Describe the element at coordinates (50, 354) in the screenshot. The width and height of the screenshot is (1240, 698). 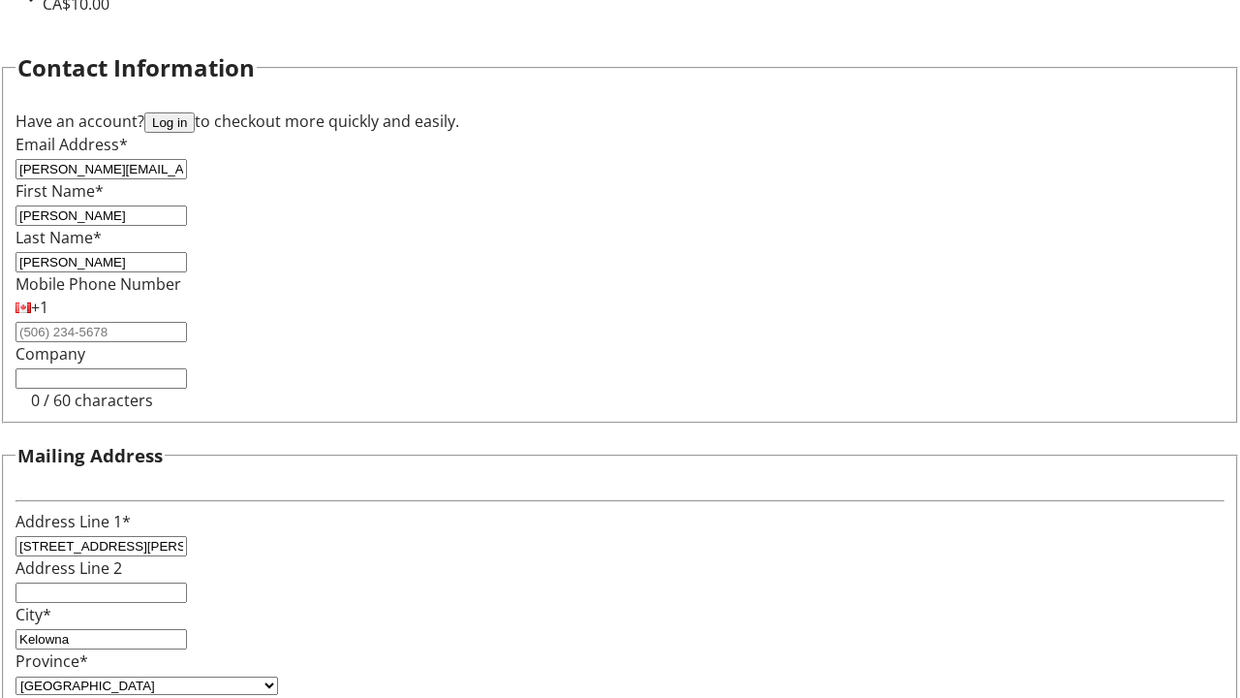
I see `label: Company` at that location.